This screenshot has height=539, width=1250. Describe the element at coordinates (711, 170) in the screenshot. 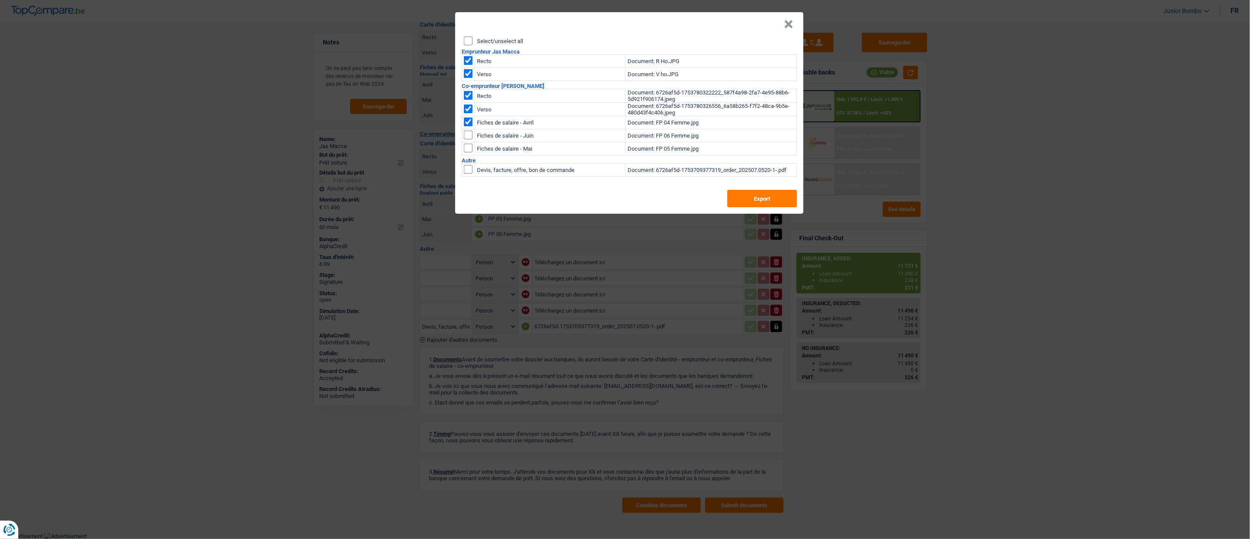

I see `td: Document: 6726af5d-1753709377319_order_202507.0520-1-.pdf` at that location.